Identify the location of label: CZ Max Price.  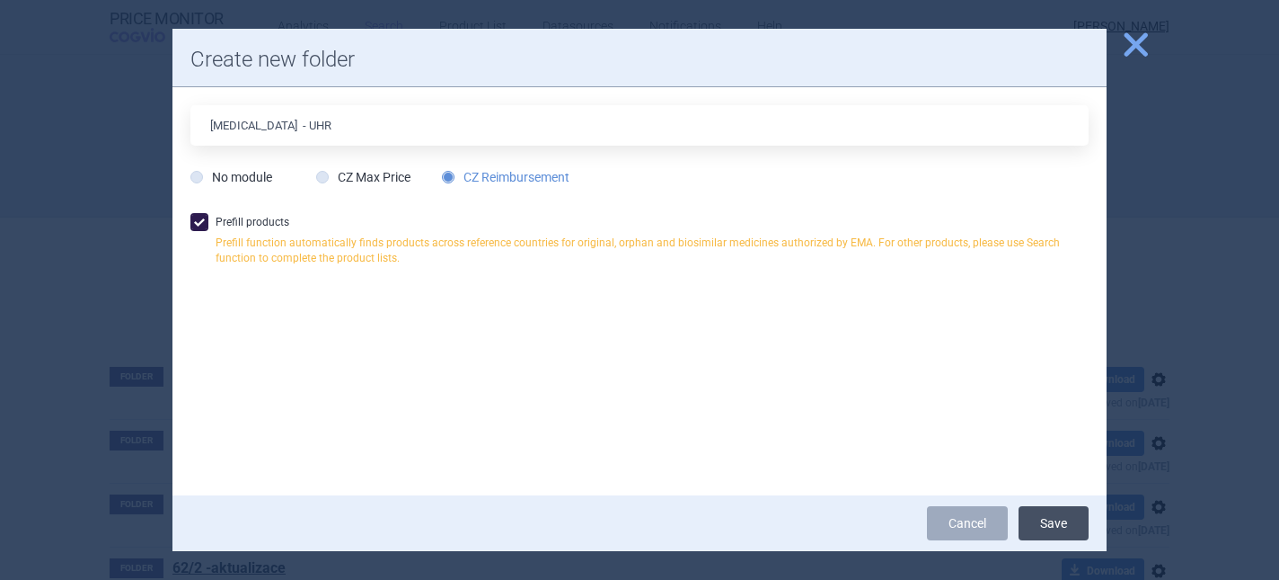
(363, 177).